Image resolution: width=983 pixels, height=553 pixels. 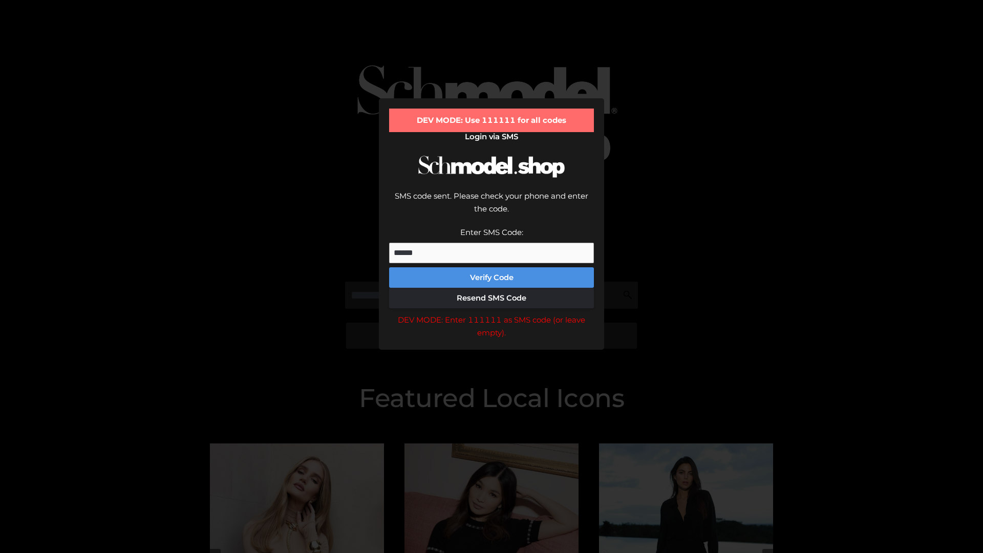 What do you see at coordinates (492, 166) in the screenshot?
I see `img: Schmodel Logo` at bounding box center [492, 166].